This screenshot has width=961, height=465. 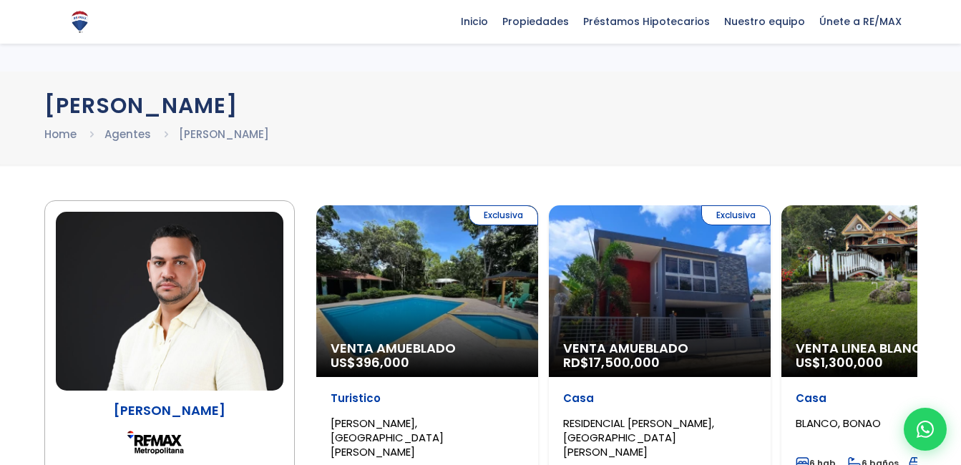 What do you see at coordinates (611, 362) in the screenshot?
I see `span: RD$` at bounding box center [611, 362].